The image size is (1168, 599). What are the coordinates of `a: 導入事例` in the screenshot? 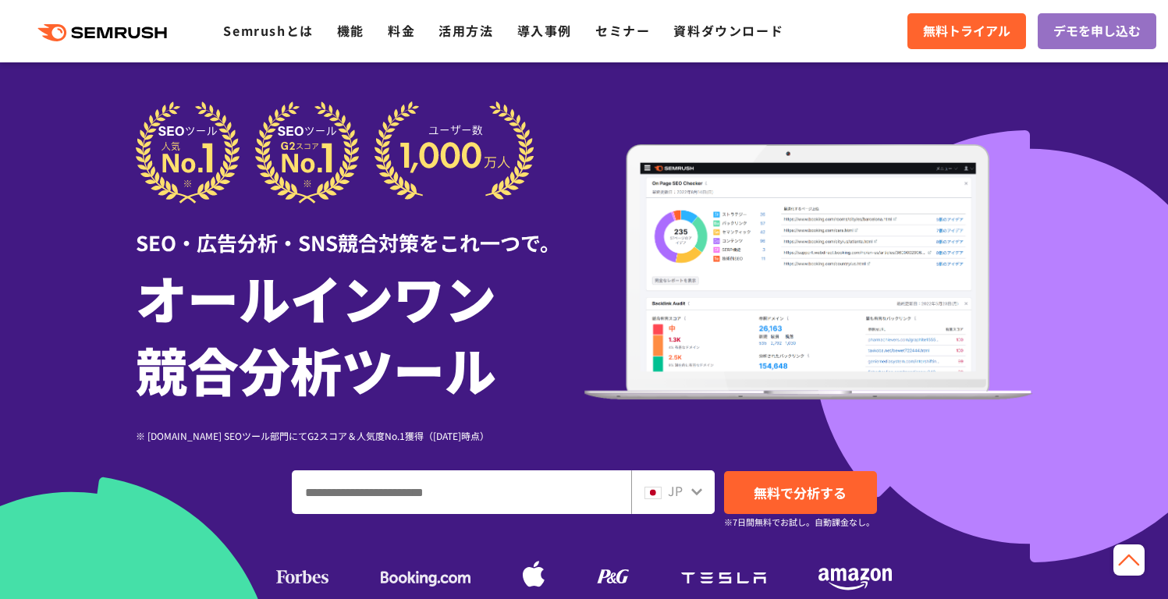 It's located at (545, 30).